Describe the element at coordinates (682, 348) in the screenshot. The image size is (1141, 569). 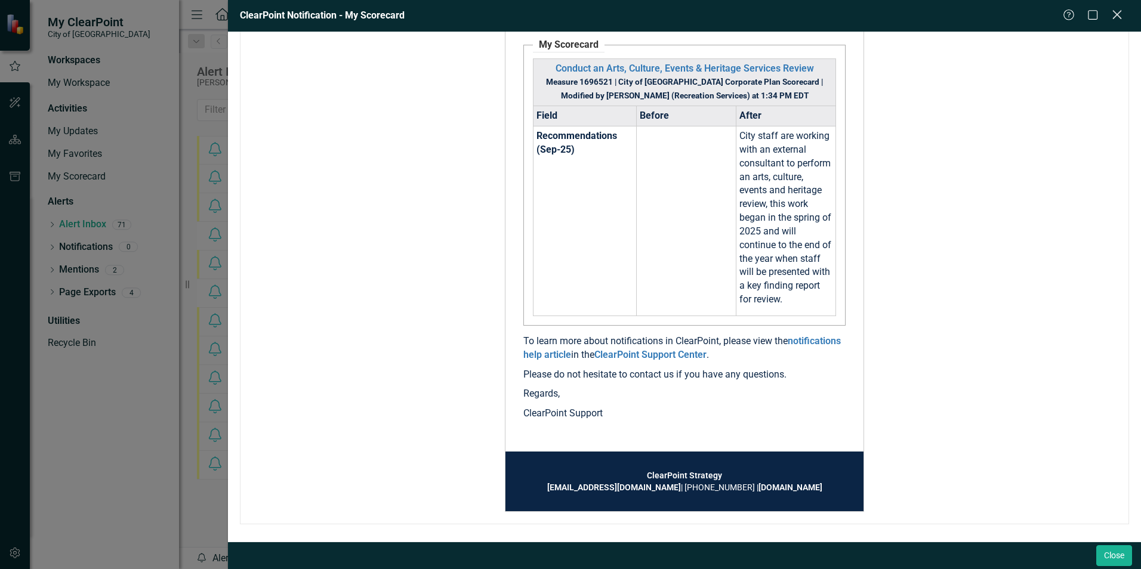
I see `a: notifications help article` at that location.